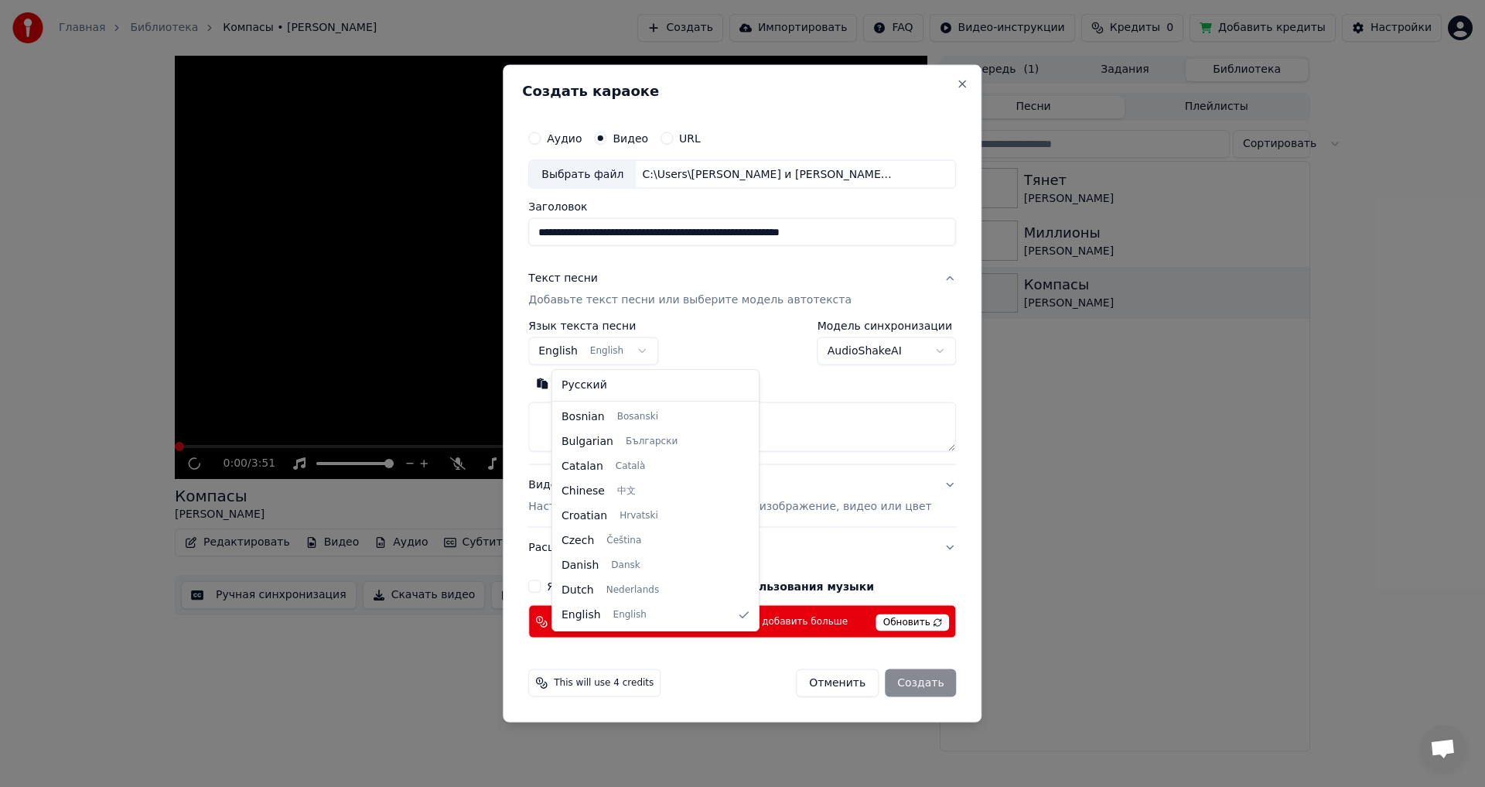  Describe the element at coordinates (587, 442) in the screenshot. I see `span: Bulgarian` at that location.